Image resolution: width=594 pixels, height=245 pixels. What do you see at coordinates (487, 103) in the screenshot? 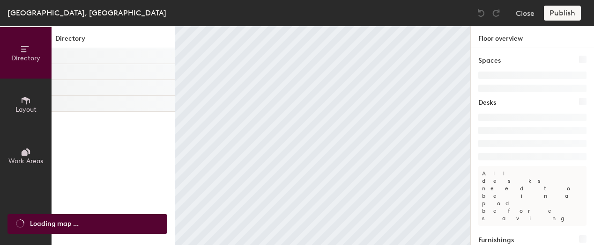
I see `h1: Desks` at bounding box center [487, 103].